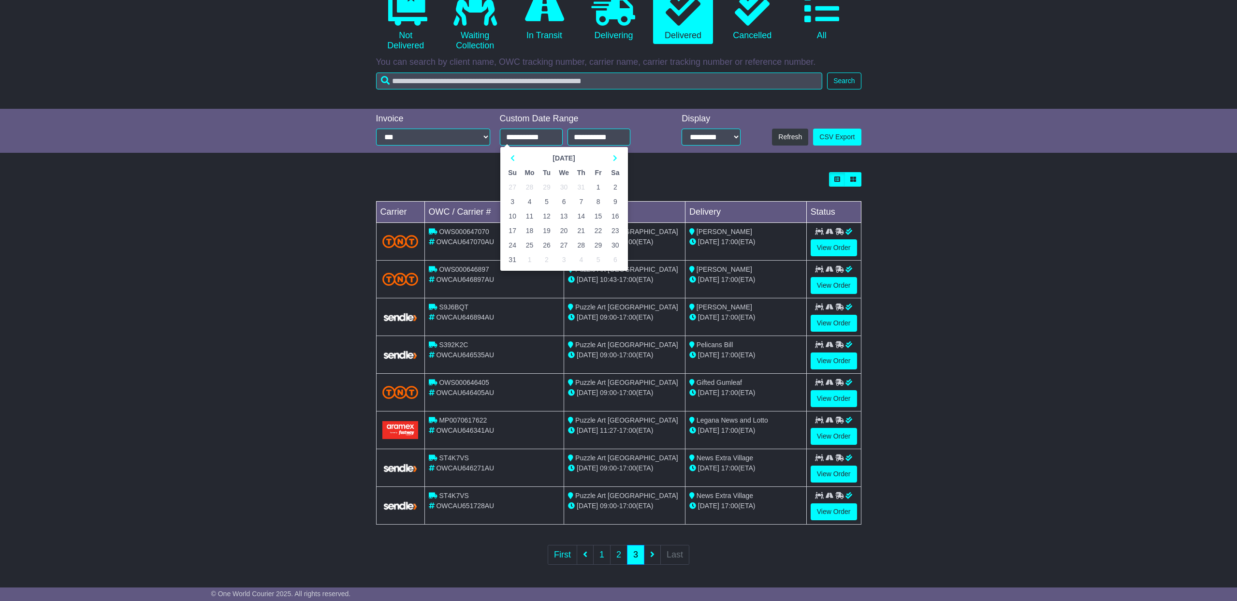 The width and height of the screenshot is (1237, 601). Describe the element at coordinates (619, 554) in the screenshot. I see `a: 2` at that location.